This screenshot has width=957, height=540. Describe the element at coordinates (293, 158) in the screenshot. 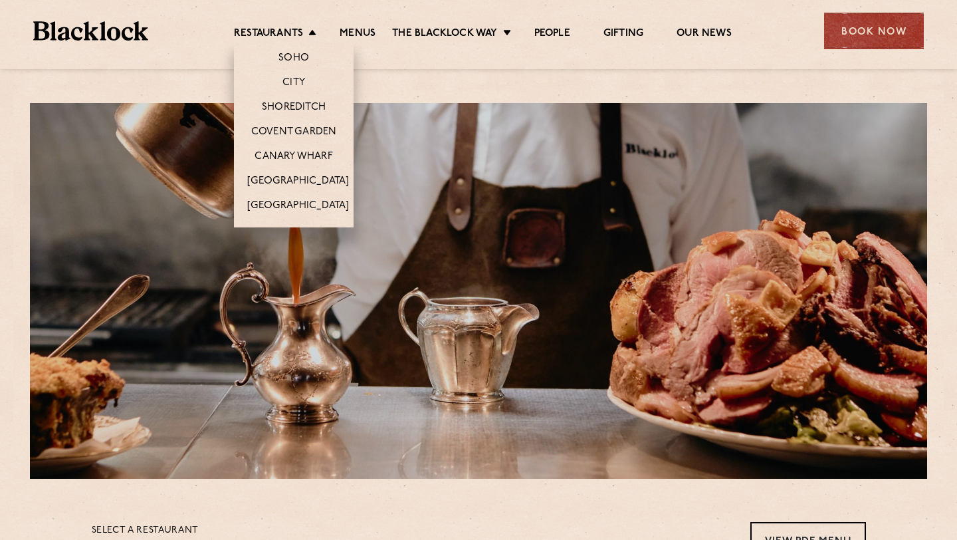

I see `a: Canary Wharf` at that location.